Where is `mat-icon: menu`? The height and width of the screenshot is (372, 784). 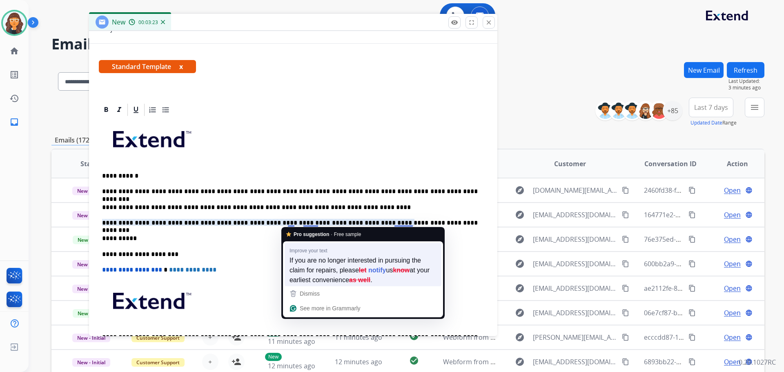 mat-icon: menu is located at coordinates (755, 107).